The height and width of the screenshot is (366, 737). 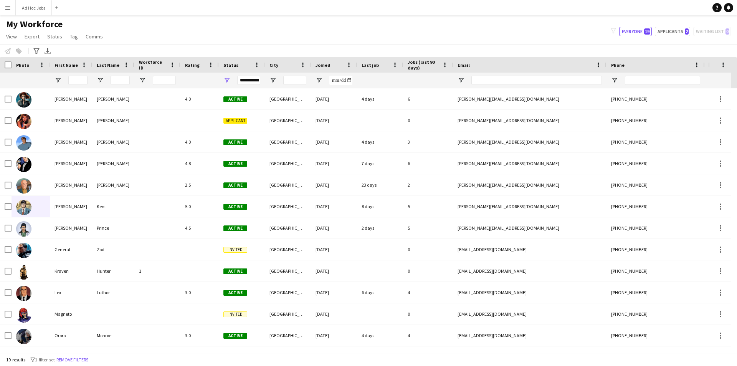 I want to click on div: 6 days, so click(x=380, y=292).